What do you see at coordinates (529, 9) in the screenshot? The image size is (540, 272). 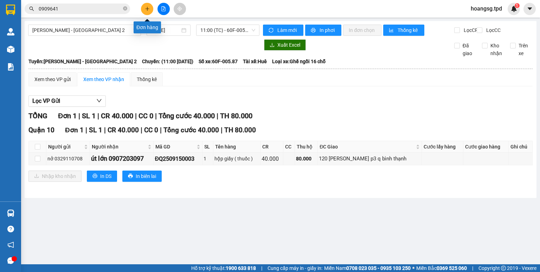 I see `button: caret-down` at bounding box center [529, 9].